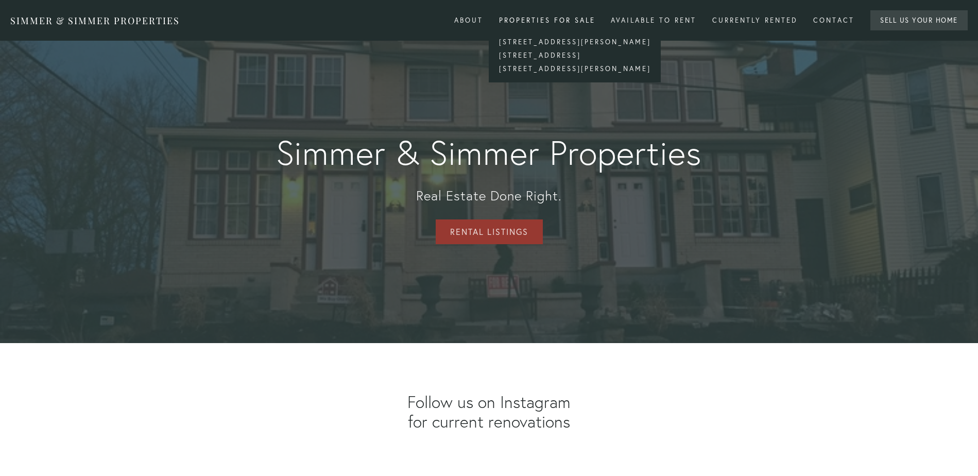 The height and width of the screenshot is (476, 978). I want to click on div: Currently rented, so click(755, 20).